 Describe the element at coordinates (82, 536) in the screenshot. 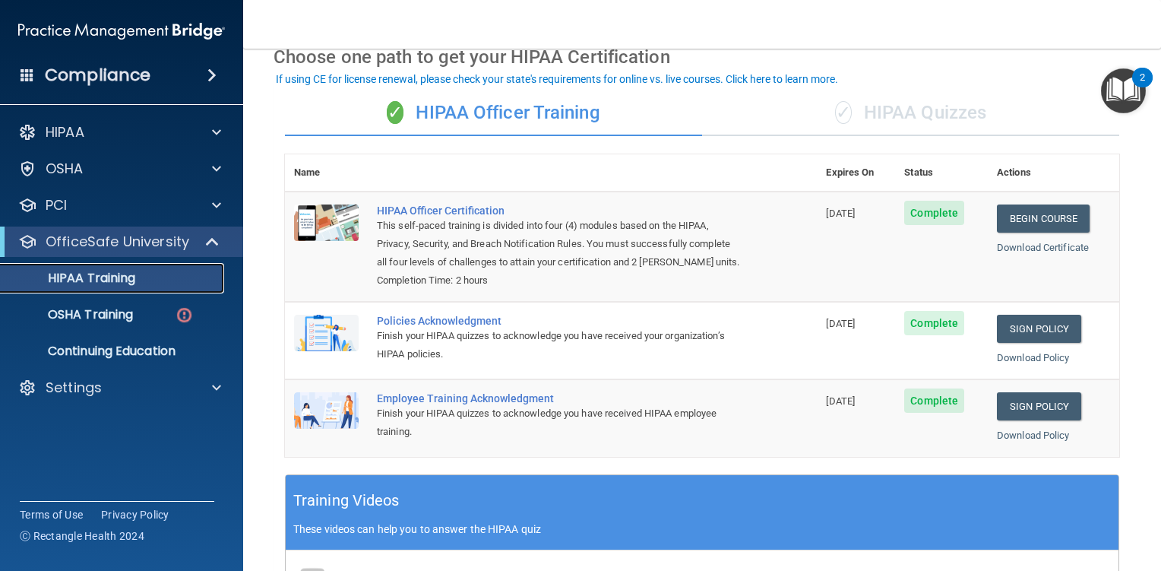

I see `span: Ⓒ Rectangle Health 2024` at that location.